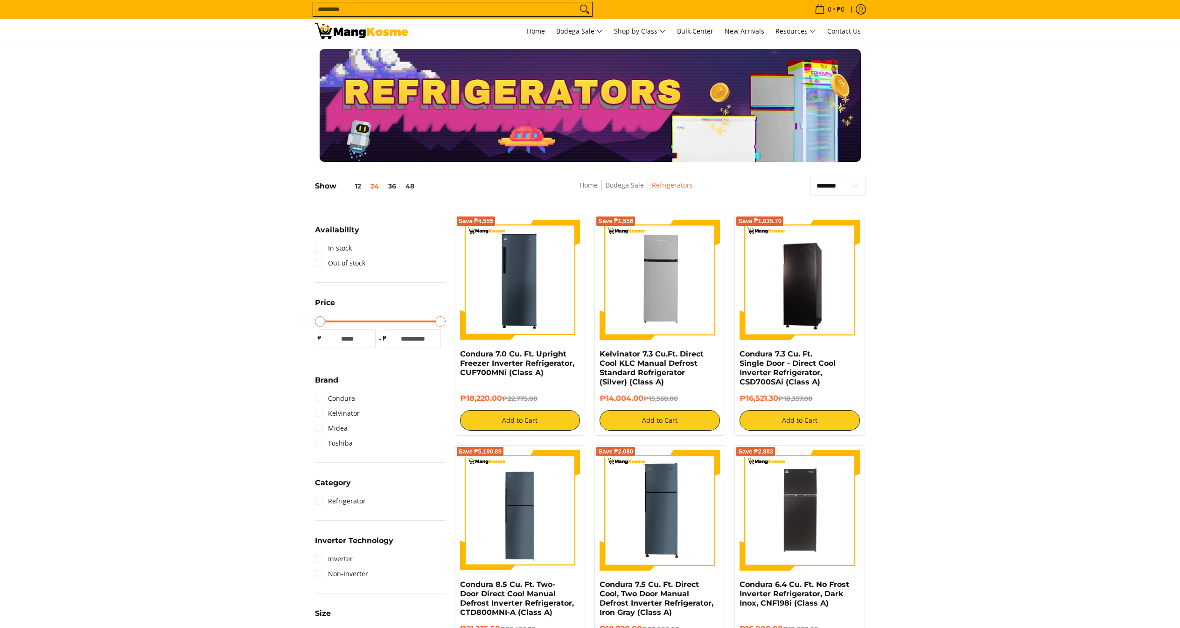 The height and width of the screenshot is (628, 1180). I want to click on img: Condura 8.5 Cu. Ft. Two-Door Direct Cool Manual Defrost Inverter Refrigerator, CTD800MNI-A (Class A), so click(520, 510).